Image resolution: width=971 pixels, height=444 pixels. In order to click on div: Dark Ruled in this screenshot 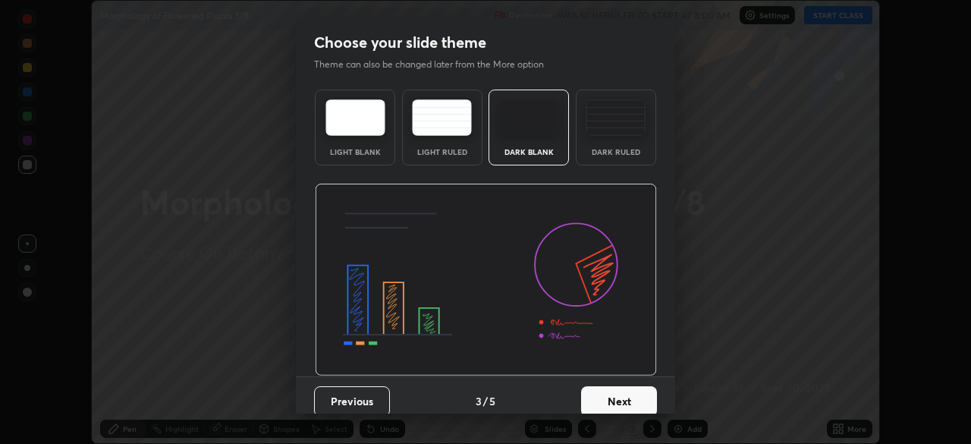, I will do `click(616, 152)`.